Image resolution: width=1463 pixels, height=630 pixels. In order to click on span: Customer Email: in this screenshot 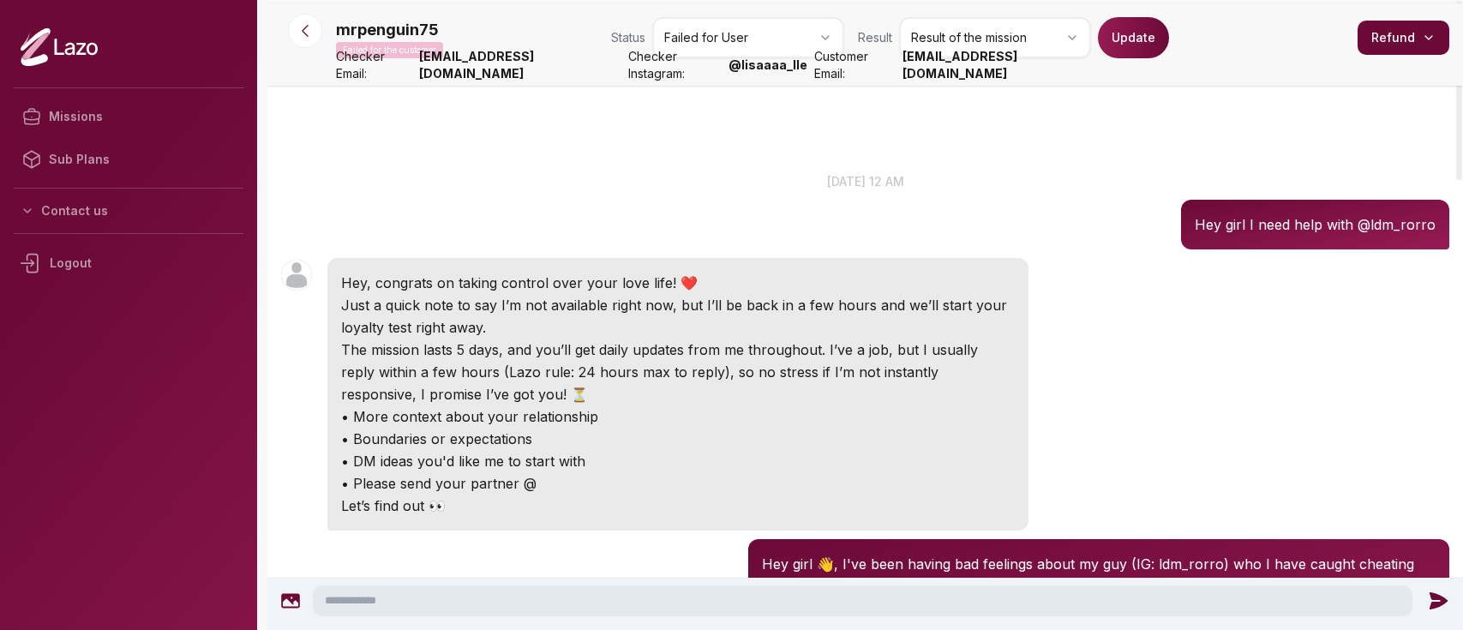, I will do `click(854, 65)`.